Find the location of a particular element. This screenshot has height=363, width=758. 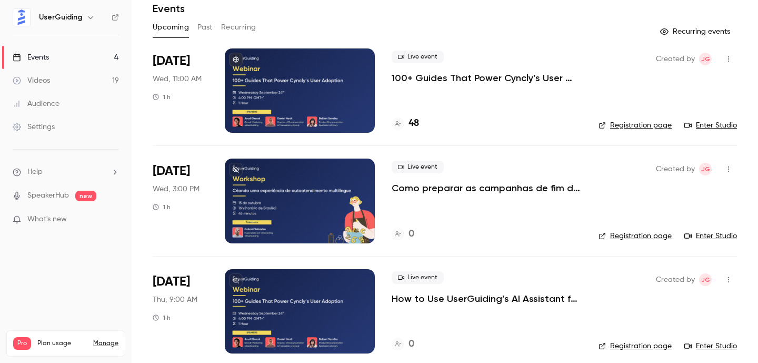

span: Plan usage is located at coordinates (62, 343).